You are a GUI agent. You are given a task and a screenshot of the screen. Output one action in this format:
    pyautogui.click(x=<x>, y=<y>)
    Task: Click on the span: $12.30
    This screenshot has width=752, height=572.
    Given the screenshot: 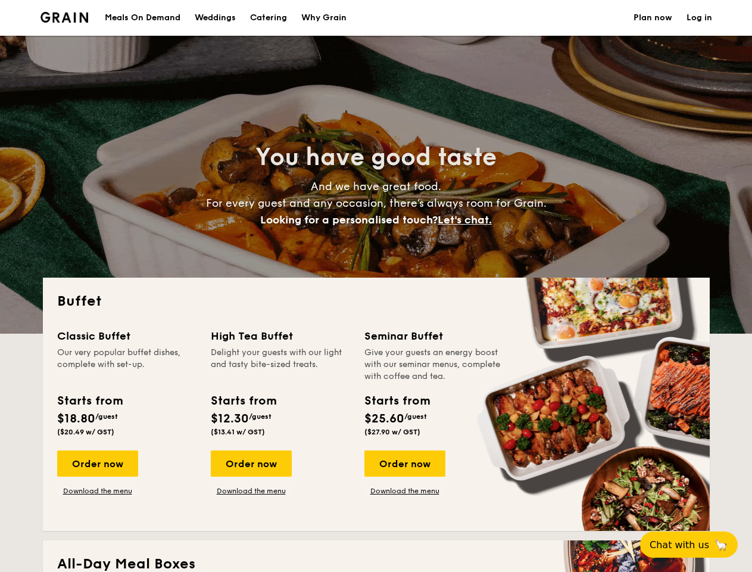 What is the action you would take?
    pyautogui.click(x=230, y=419)
    